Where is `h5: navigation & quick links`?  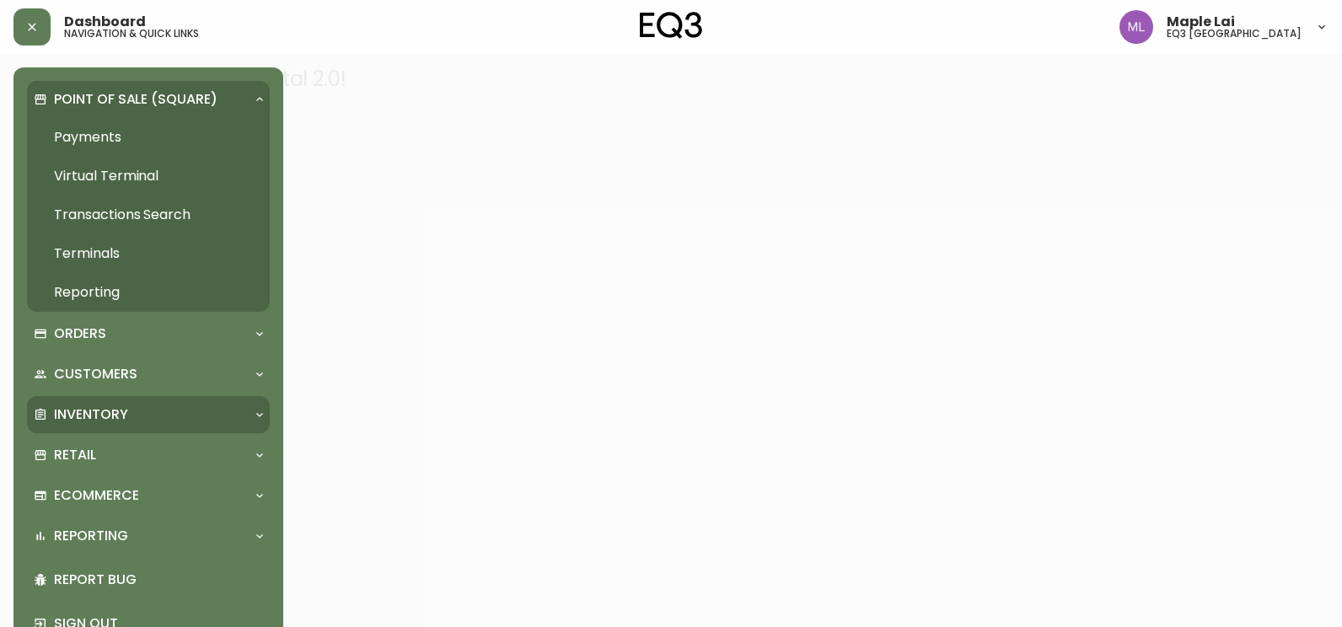 h5: navigation & quick links is located at coordinates (132, 34).